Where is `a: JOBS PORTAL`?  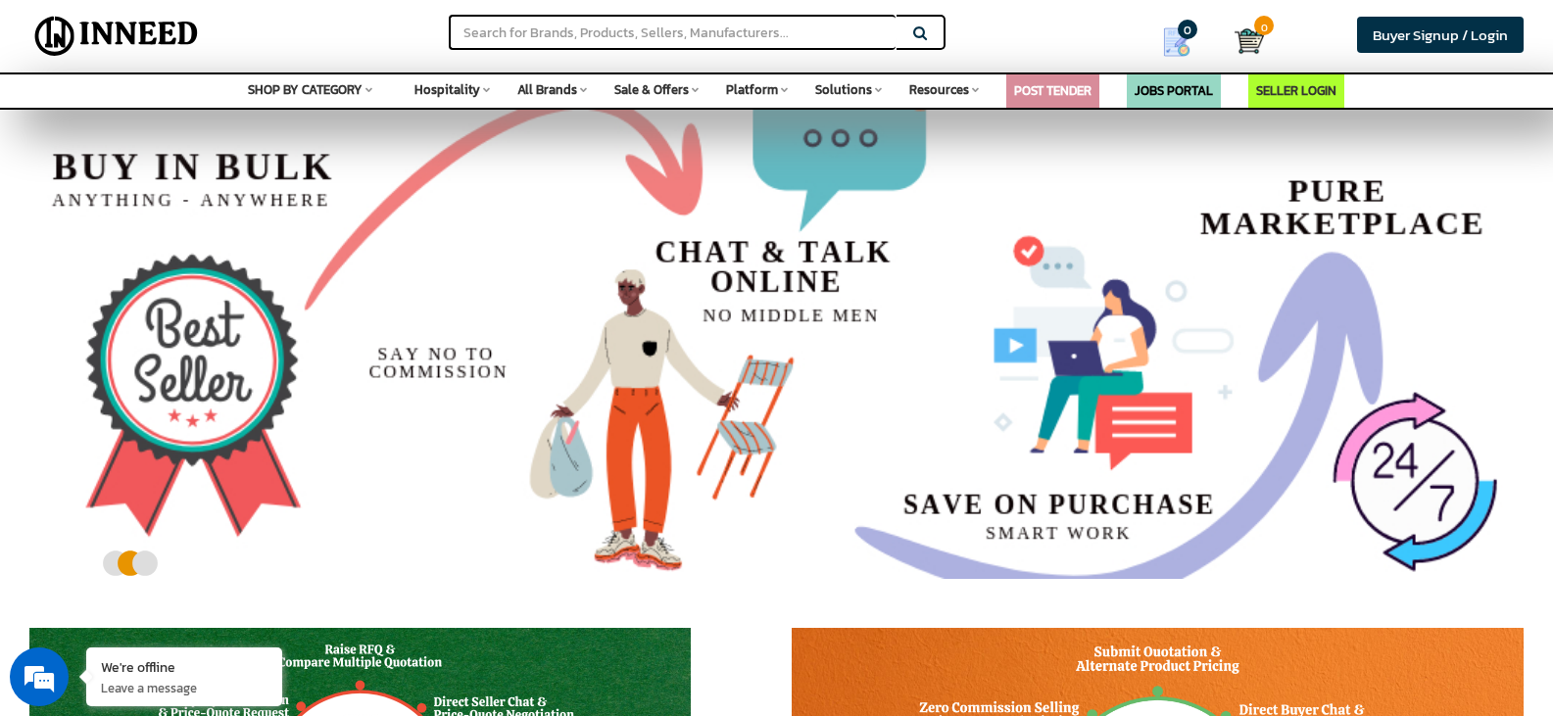 a: JOBS PORTAL is located at coordinates (1174, 90).